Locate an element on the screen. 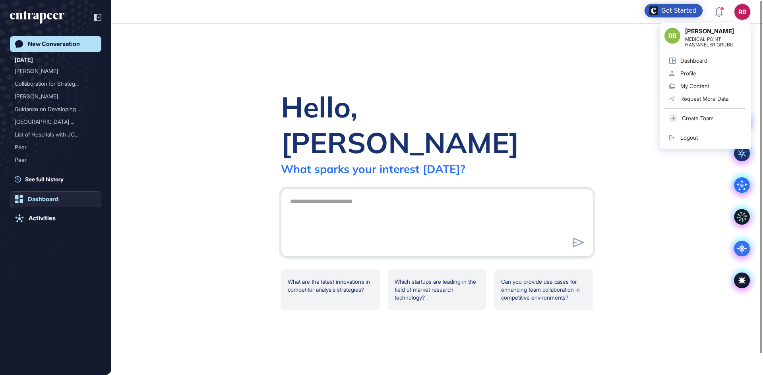 This screenshot has width=763, height=375. div: Reese is located at coordinates (56, 71).